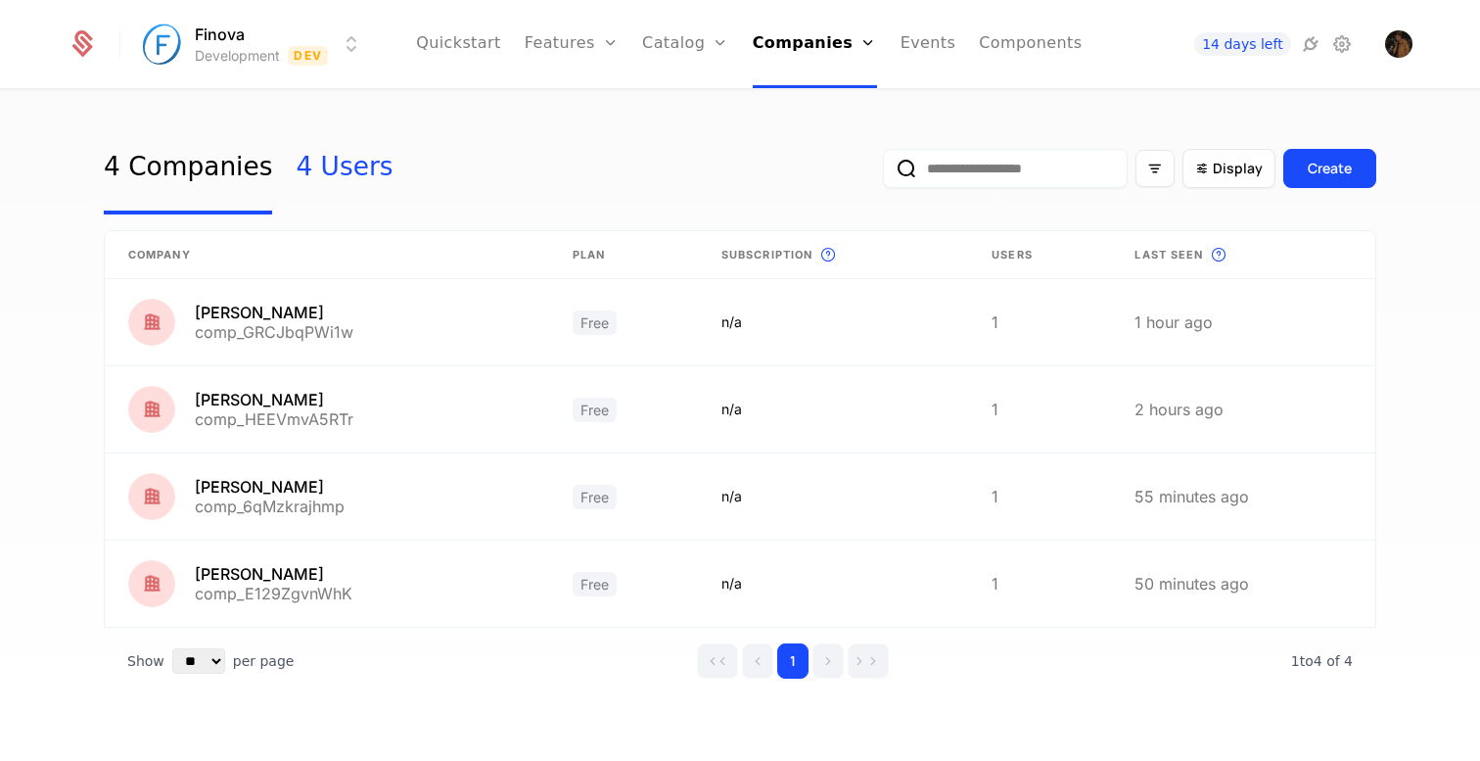 Image resolution: width=1480 pixels, height=761 pixels. What do you see at coordinates (263, 661) in the screenshot?
I see `span: per page` at bounding box center [263, 661].